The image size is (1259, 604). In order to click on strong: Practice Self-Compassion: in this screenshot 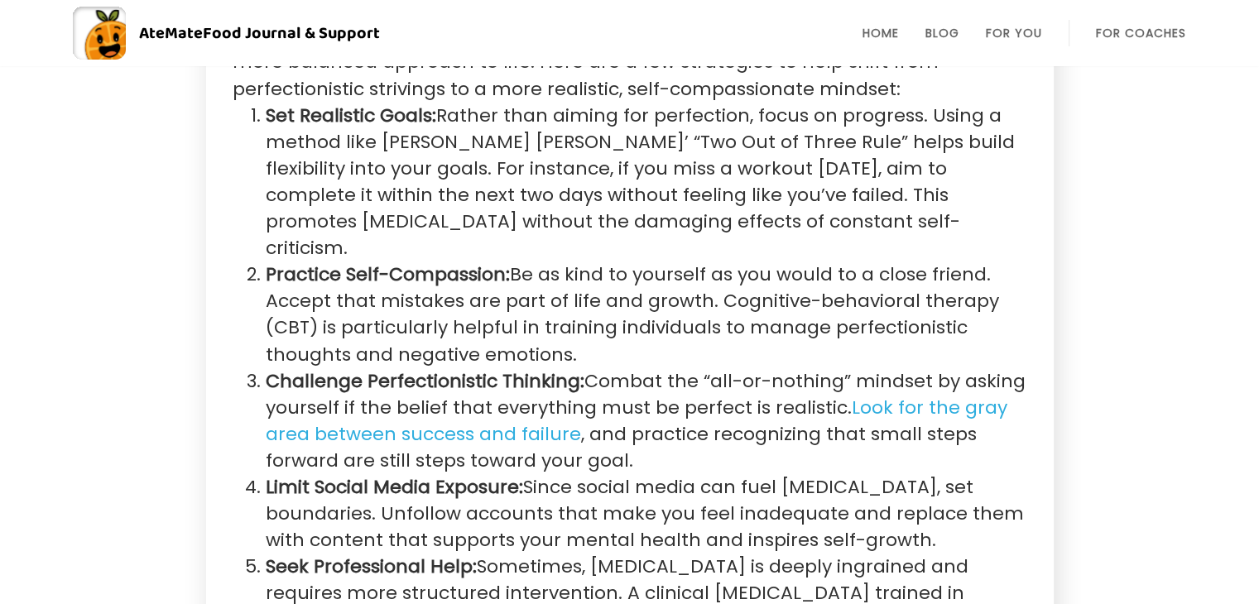, I will do `click(387, 274)`.